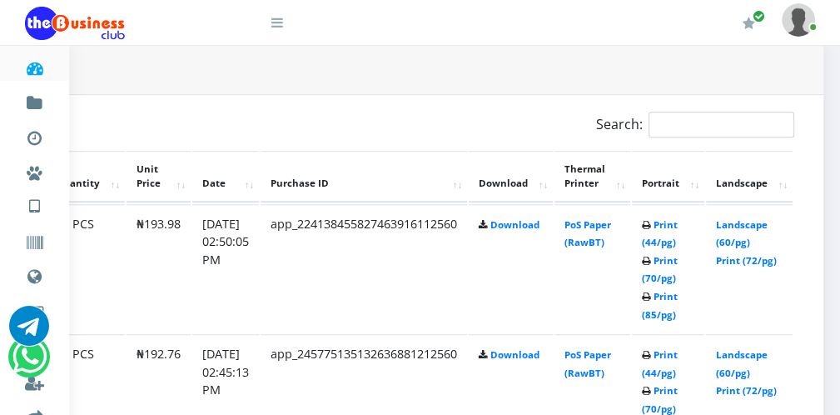 The image size is (840, 415). I want to click on a: Register a Referral, so click(34, 380).